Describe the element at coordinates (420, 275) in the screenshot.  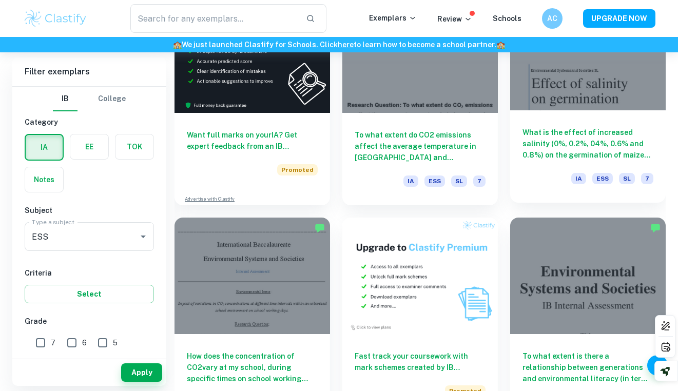
I see `img: Thumbnail` at that location.